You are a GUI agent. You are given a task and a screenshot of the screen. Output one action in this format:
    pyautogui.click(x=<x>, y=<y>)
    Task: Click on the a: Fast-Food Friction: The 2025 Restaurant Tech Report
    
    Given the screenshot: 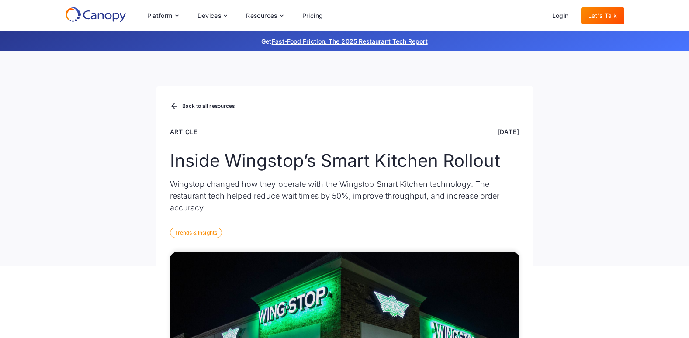 What is the action you would take?
    pyautogui.click(x=350, y=41)
    